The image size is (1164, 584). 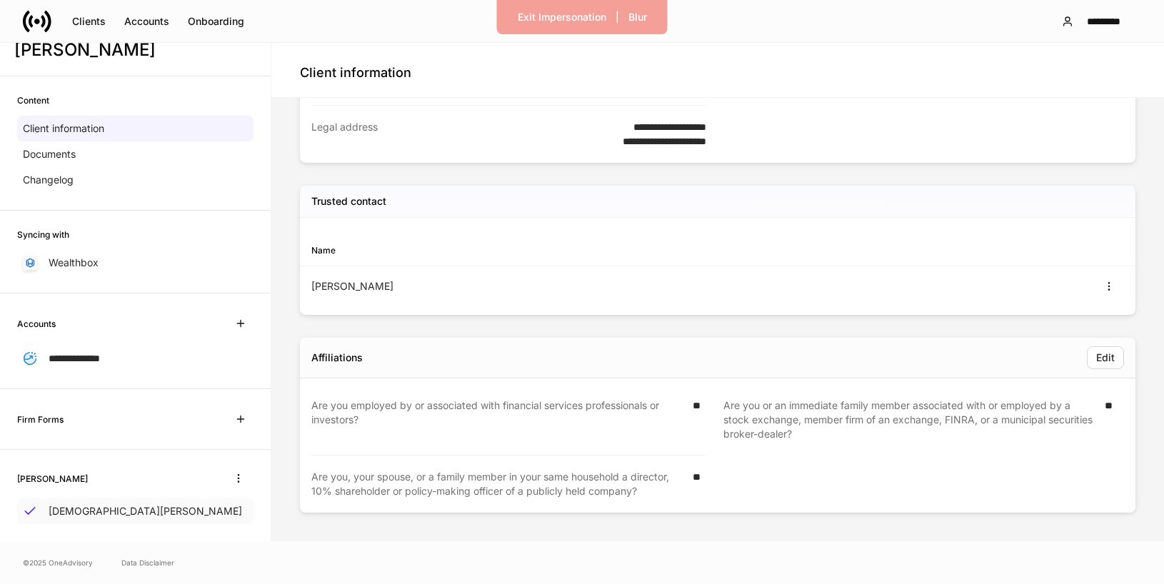 What do you see at coordinates (216, 21) in the screenshot?
I see `div: Onboarding` at bounding box center [216, 21].